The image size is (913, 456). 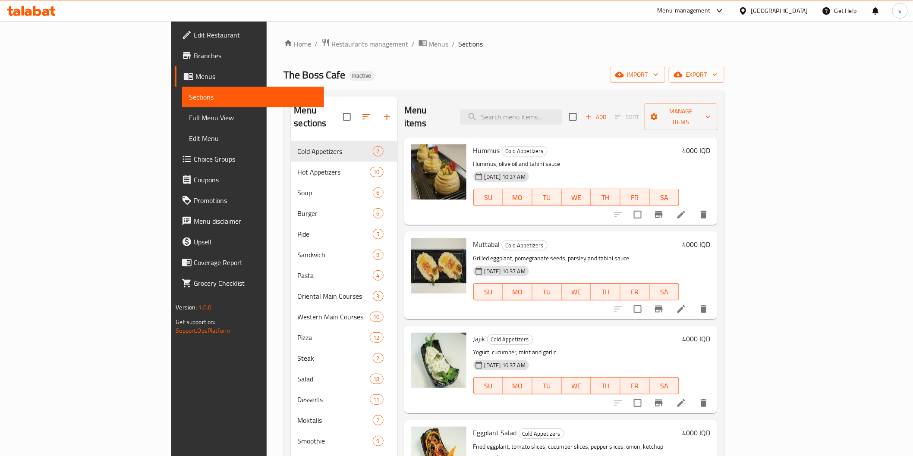 I want to click on div: Cold Appetizers, so click(x=525, y=151).